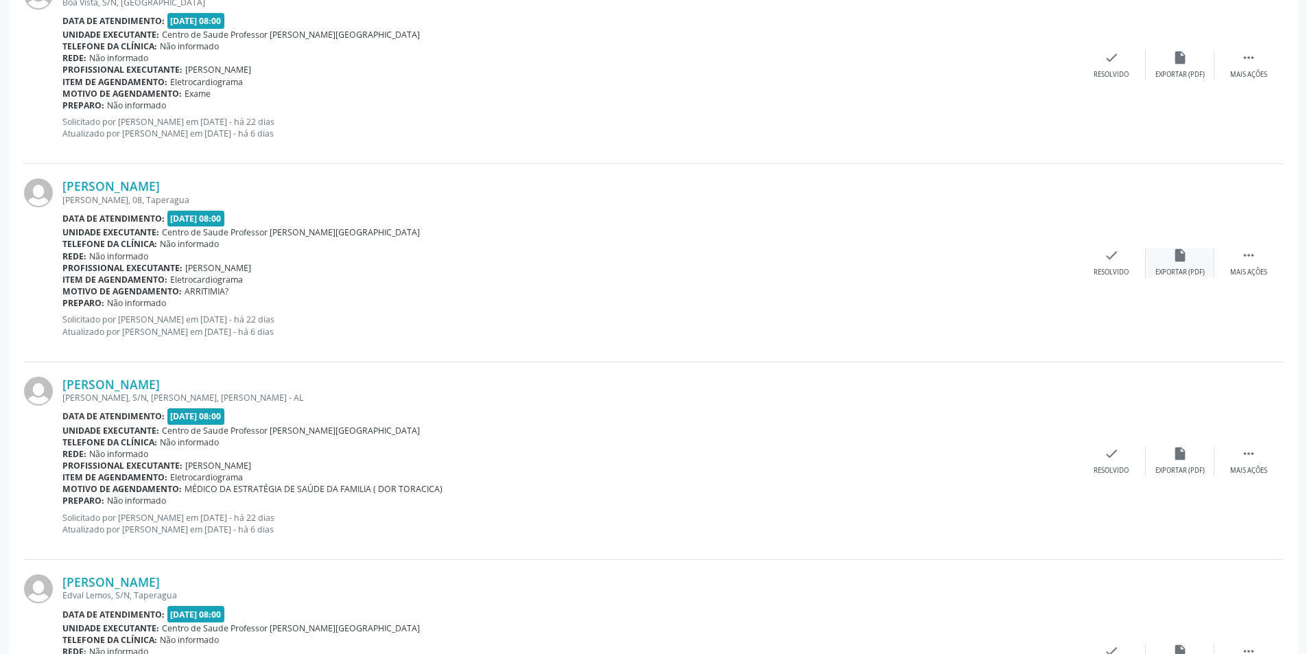  What do you see at coordinates (198, 93) in the screenshot?
I see `span: Exame` at bounding box center [198, 93].